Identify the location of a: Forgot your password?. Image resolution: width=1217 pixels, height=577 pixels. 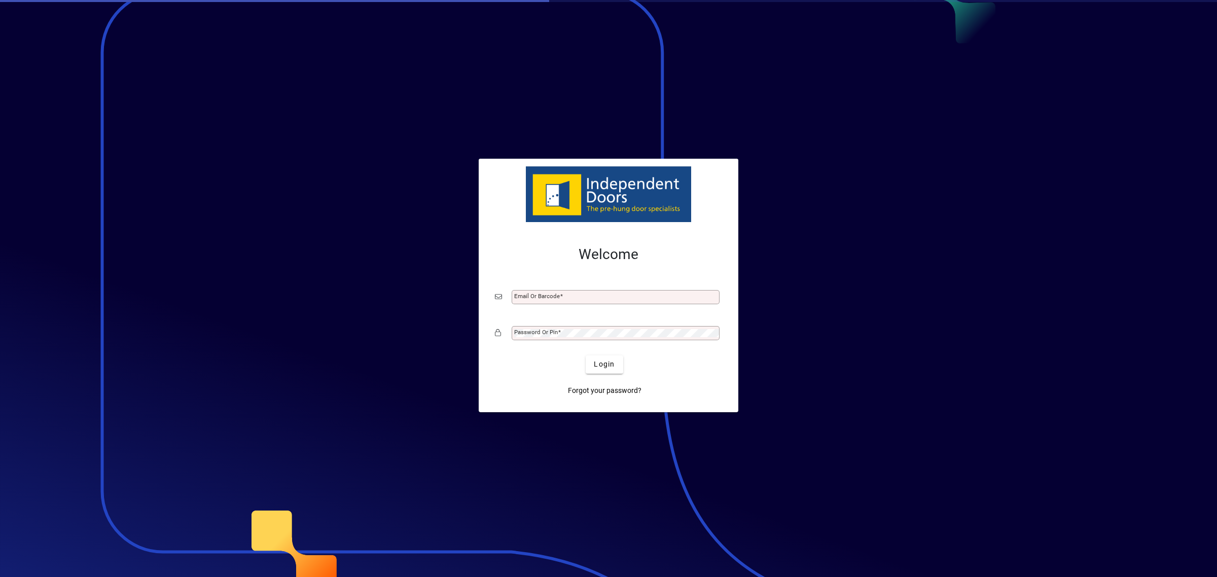
(604, 391).